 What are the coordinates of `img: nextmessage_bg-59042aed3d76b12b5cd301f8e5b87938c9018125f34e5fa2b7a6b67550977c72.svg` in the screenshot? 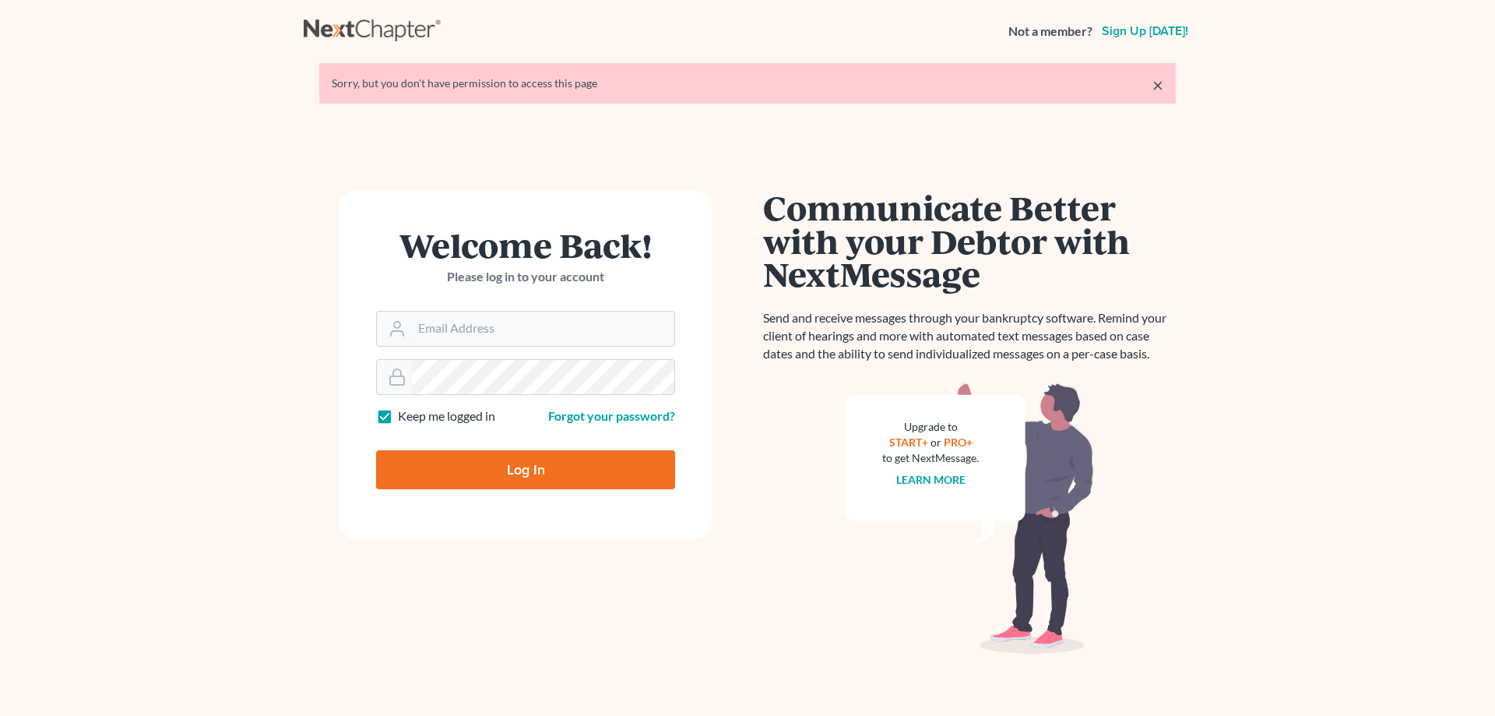 It's located at (969, 518).